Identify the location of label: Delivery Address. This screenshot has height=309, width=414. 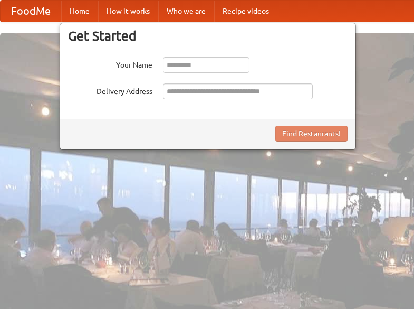
(110, 90).